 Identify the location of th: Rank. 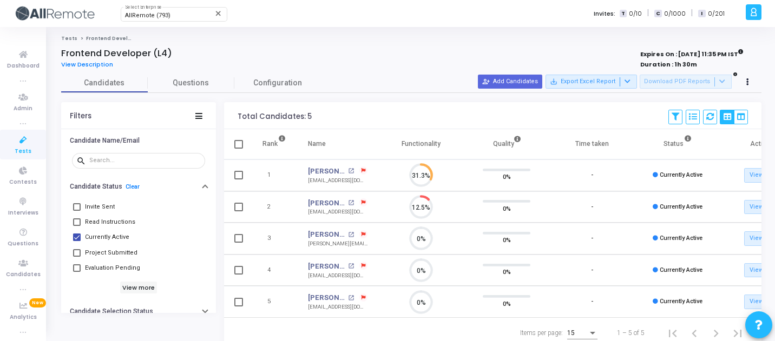
(274, 144).